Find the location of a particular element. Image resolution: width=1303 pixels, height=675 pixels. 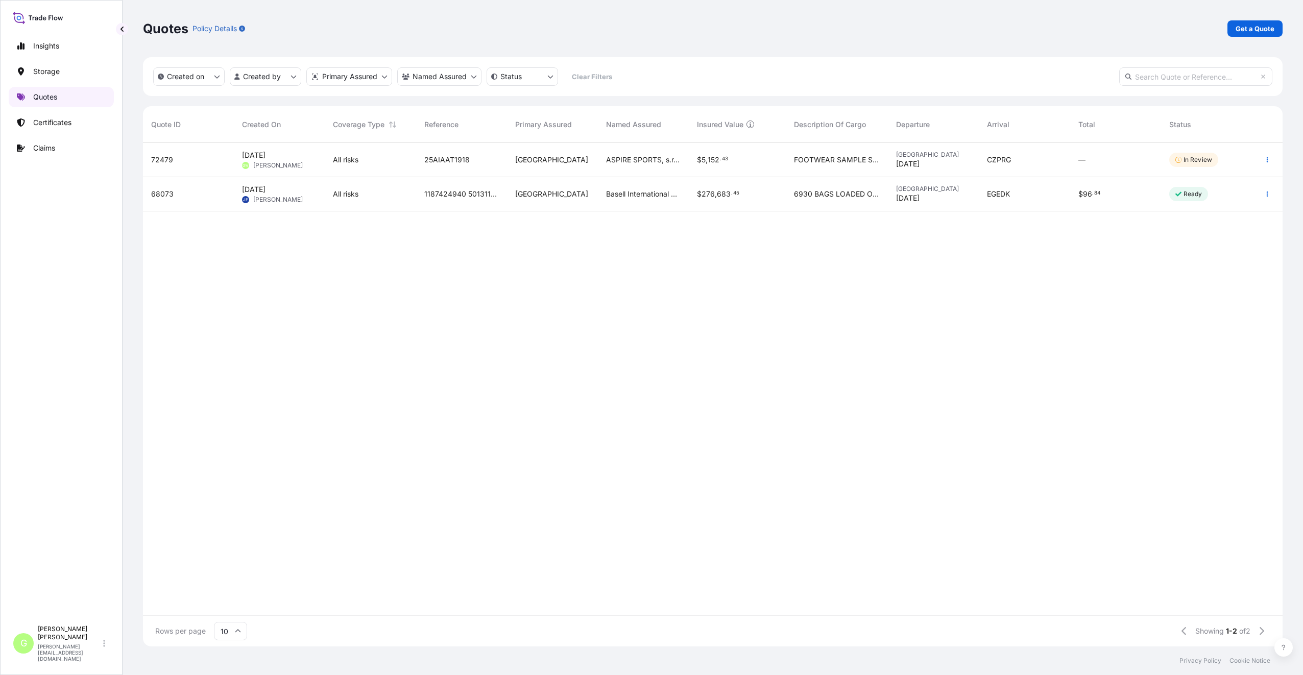

p: Policy Details is located at coordinates (214, 29).